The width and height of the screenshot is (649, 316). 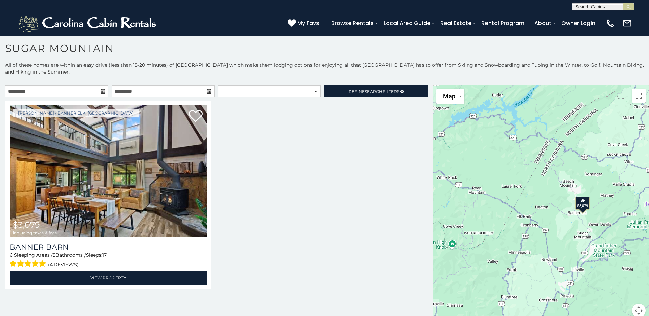 I want to click on img: White-1-2.png, so click(x=88, y=23).